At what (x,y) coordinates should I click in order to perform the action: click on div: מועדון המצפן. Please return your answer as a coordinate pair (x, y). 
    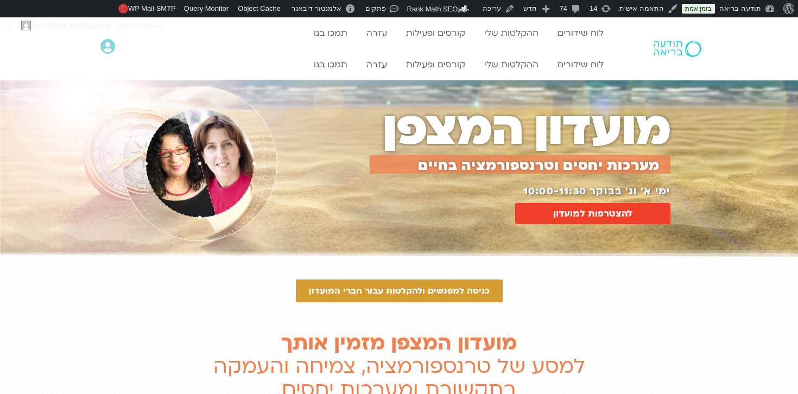
    Looking at the image, I should click on (520, 129).